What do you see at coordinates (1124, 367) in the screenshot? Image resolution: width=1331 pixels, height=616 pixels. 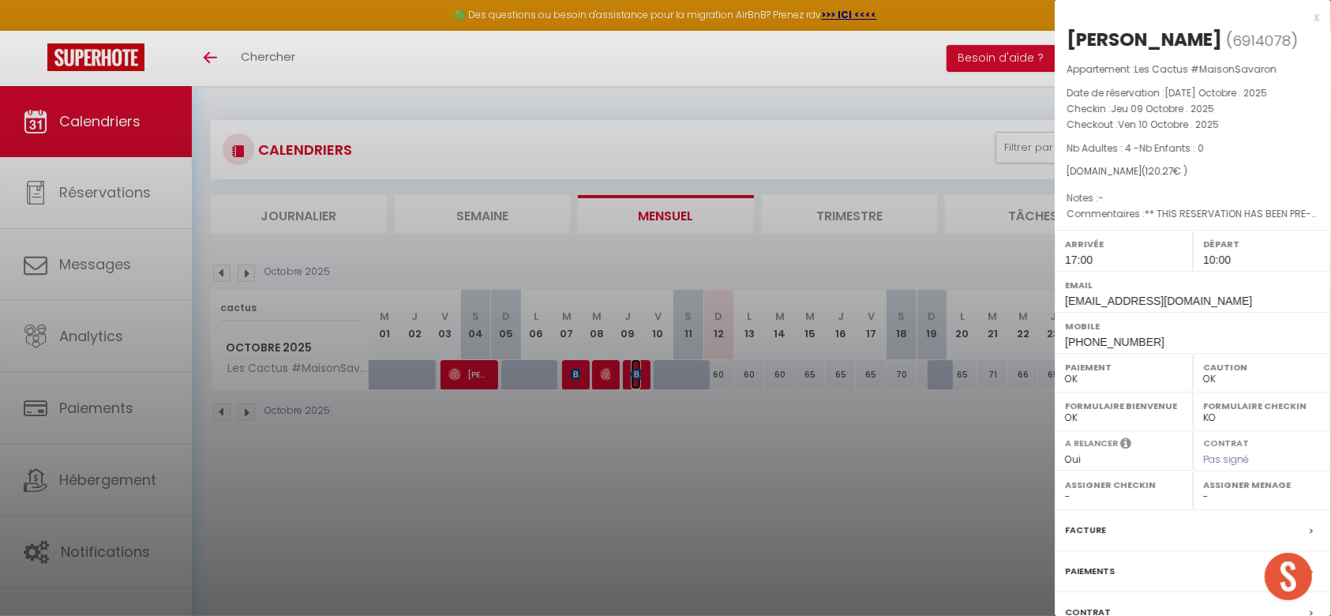 I see `label: Paiement` at bounding box center [1124, 367].